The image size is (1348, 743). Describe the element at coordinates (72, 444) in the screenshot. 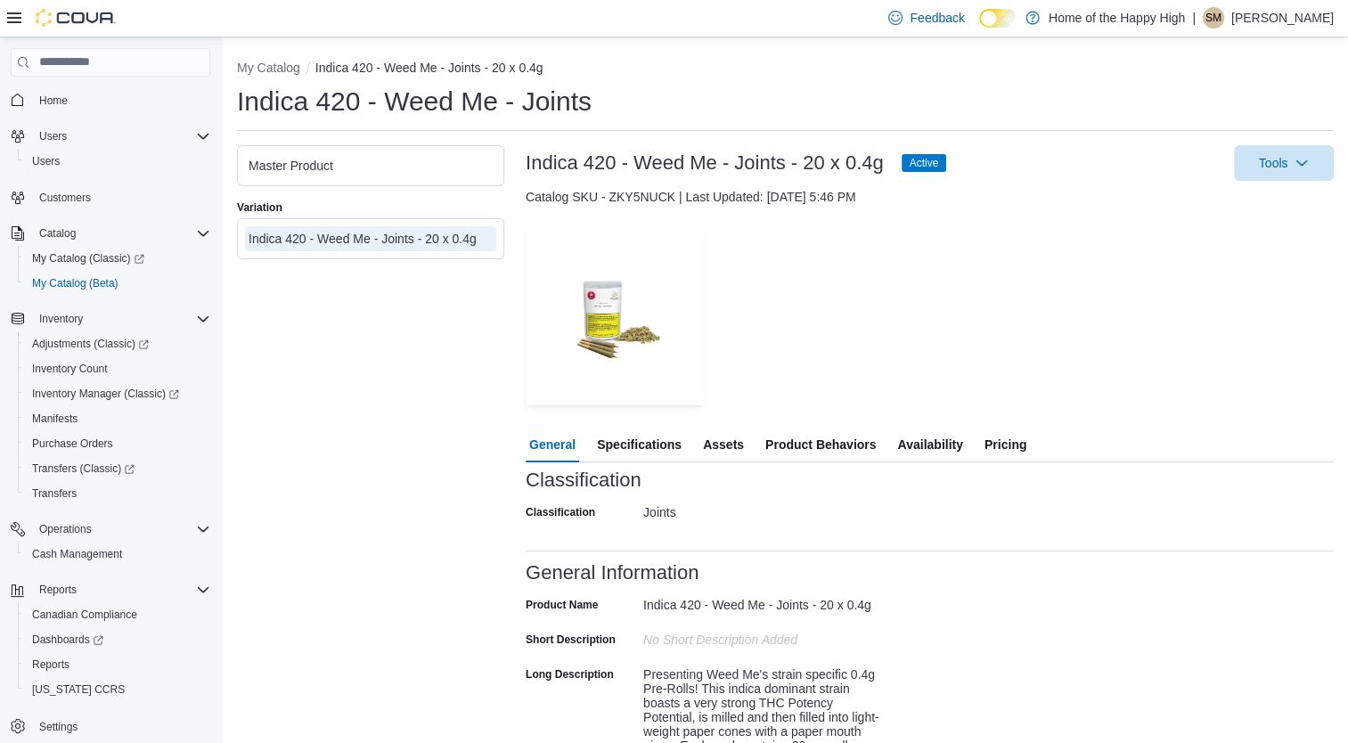

I see `a: Purchase Orders` at that location.